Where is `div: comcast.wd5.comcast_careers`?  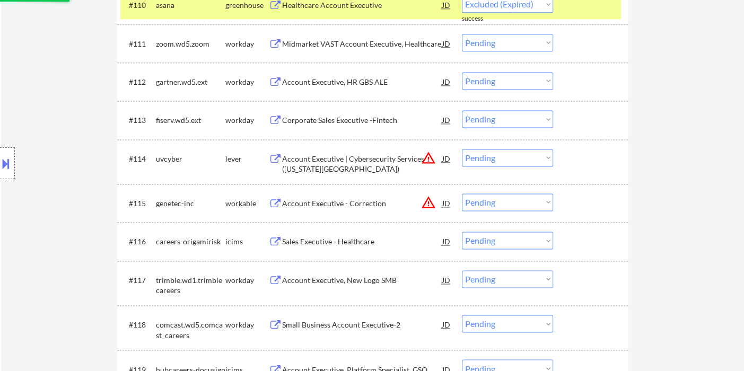
div: comcast.wd5.comcast_careers is located at coordinates (190, 330).